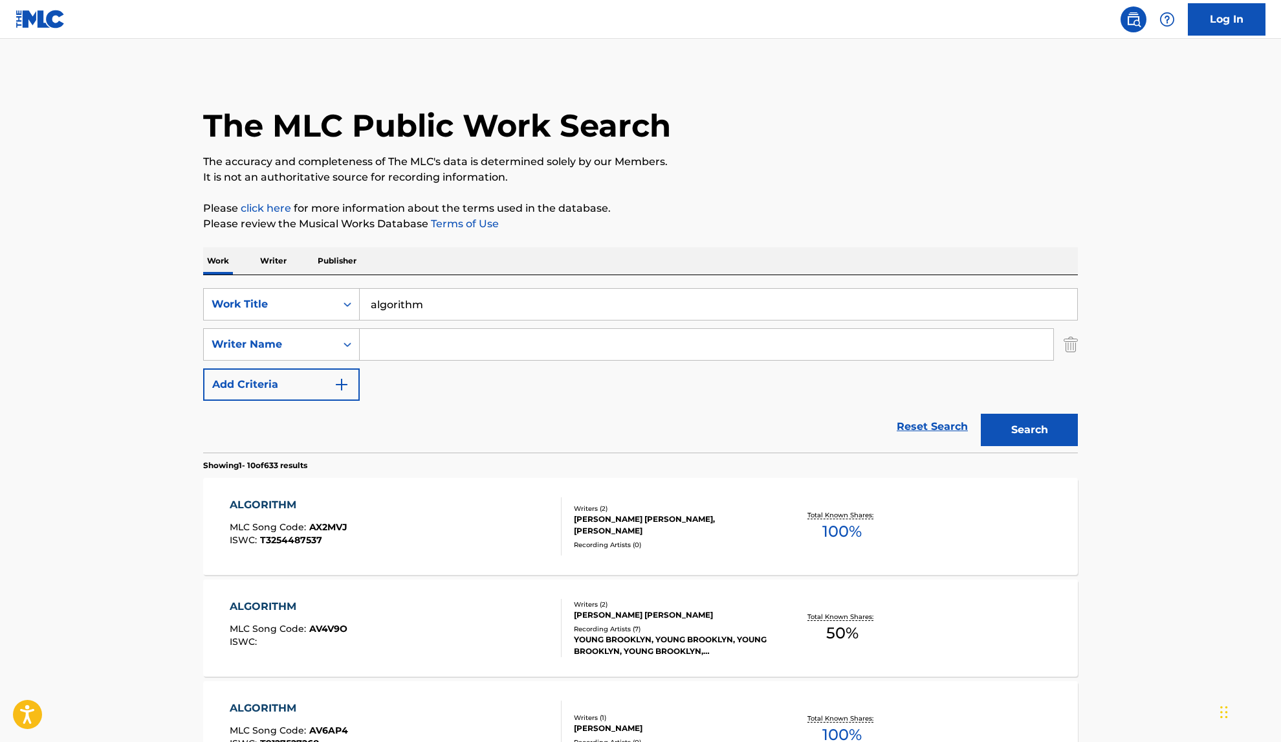 The height and width of the screenshot is (742, 1281). I want to click on button: Add Criteria, so click(281, 384).